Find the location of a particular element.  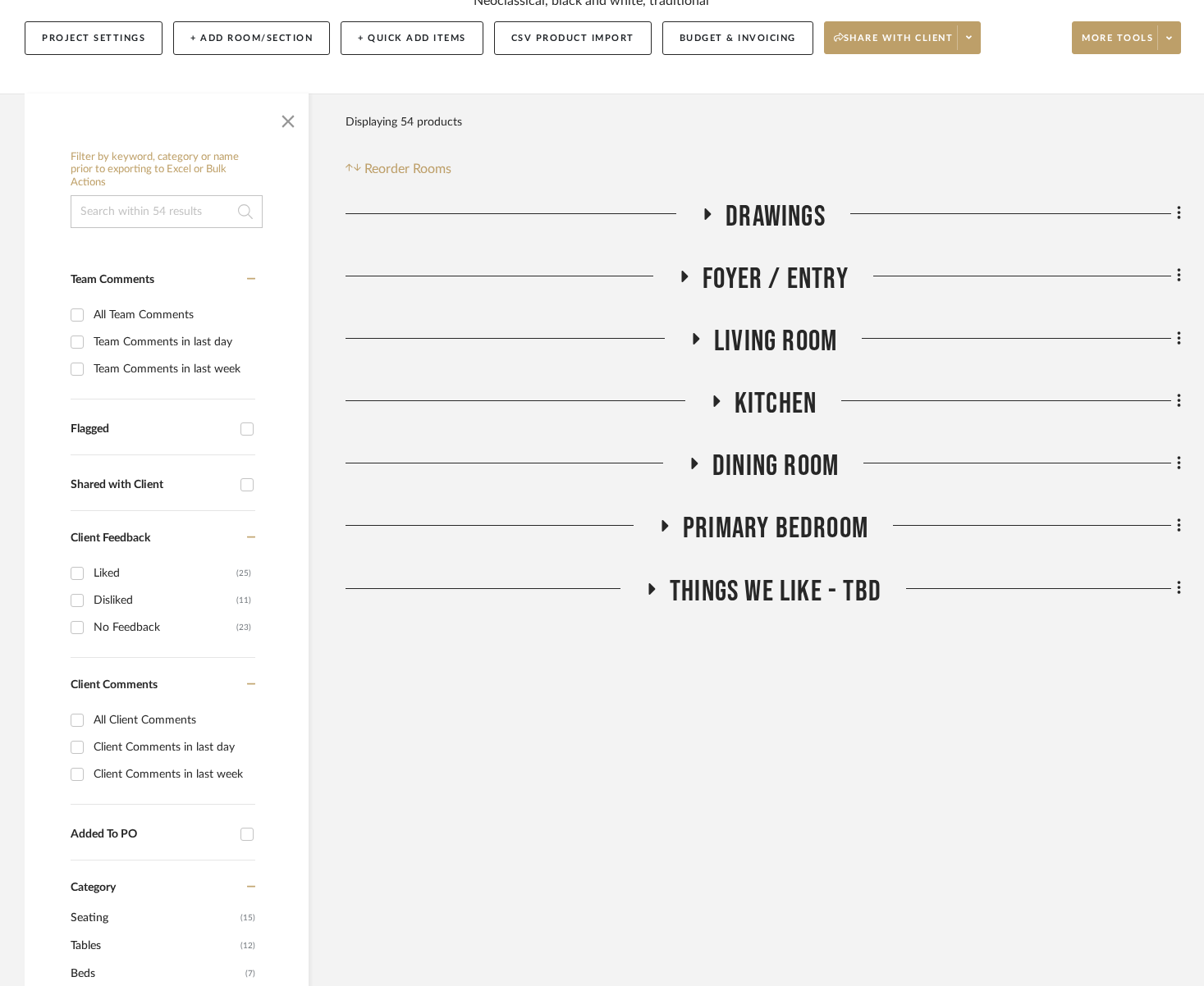

div: Displaying 54 products is located at coordinates (404, 122).